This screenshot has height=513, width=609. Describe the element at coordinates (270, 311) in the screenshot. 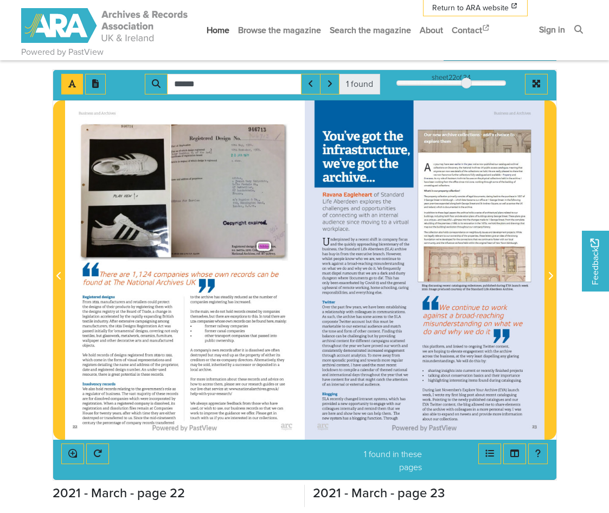

I see `span: companies` at that location.